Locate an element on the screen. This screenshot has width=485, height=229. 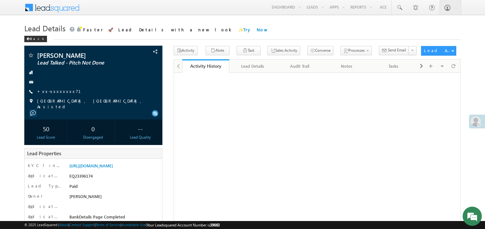
div: Tasks is located at coordinates (394, 66).